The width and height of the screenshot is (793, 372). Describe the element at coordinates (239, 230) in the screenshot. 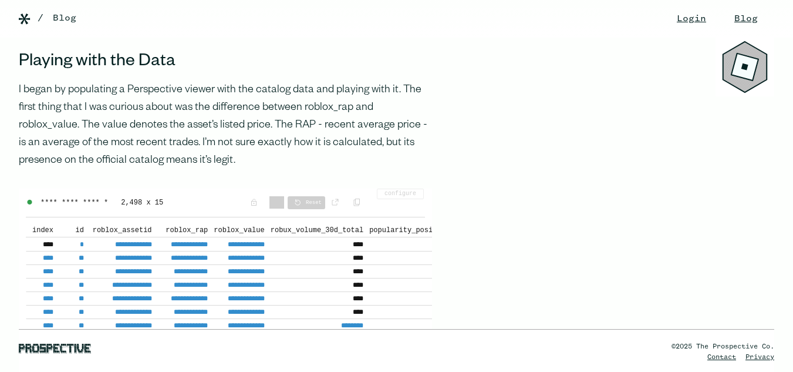

I see `span: roblox_value` at that location.